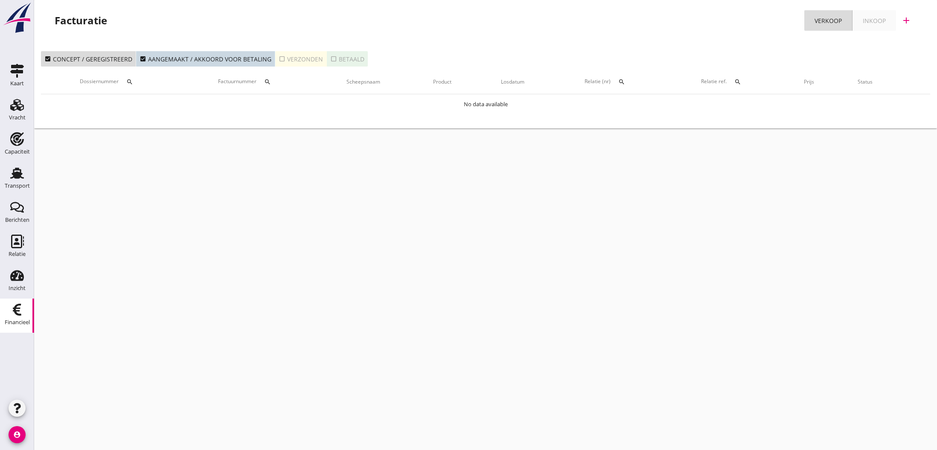 This screenshot has width=937, height=450. What do you see at coordinates (609, 82) in the screenshot?
I see `th: Relatie (nr)` at bounding box center [609, 82].